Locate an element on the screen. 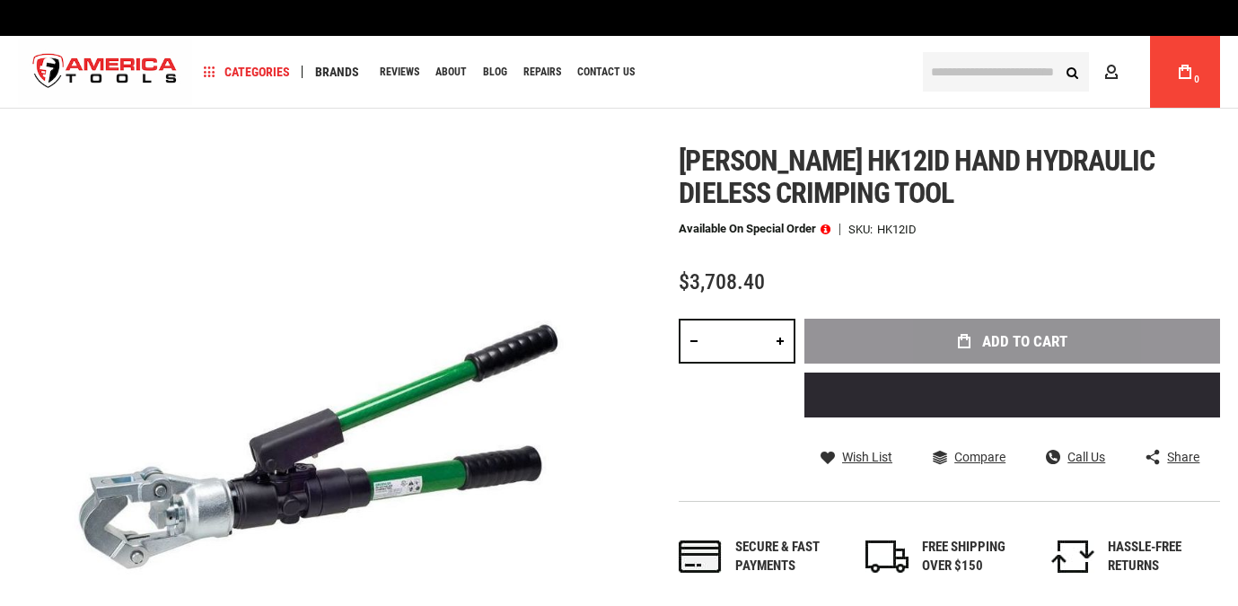  div: HASSLE-FREE RETURNS is located at coordinates (1163, 557).